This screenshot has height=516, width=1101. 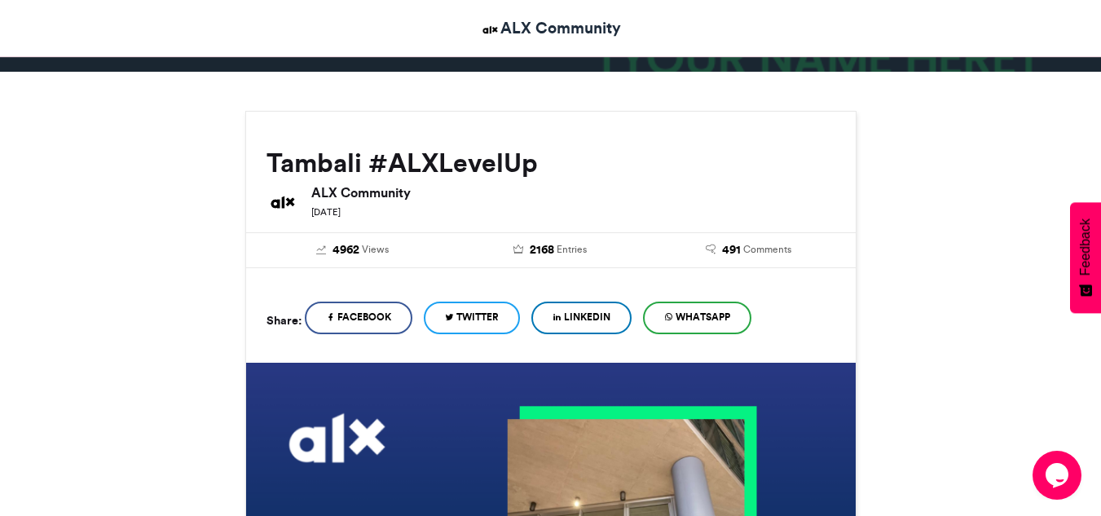 I want to click on span: Views, so click(x=375, y=249).